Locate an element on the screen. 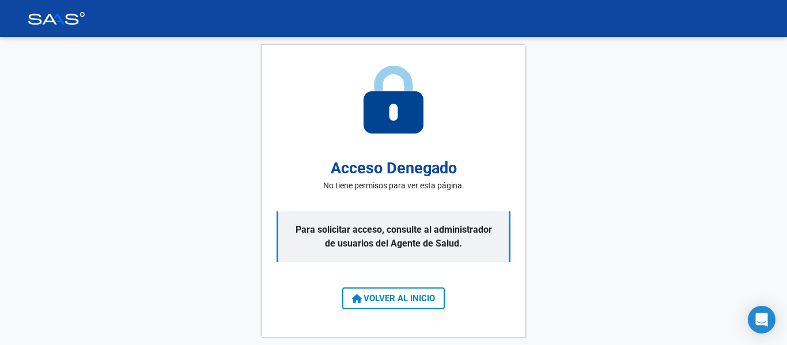 The height and width of the screenshot is (345, 787). h2: Acceso Denegado is located at coordinates (394, 168).